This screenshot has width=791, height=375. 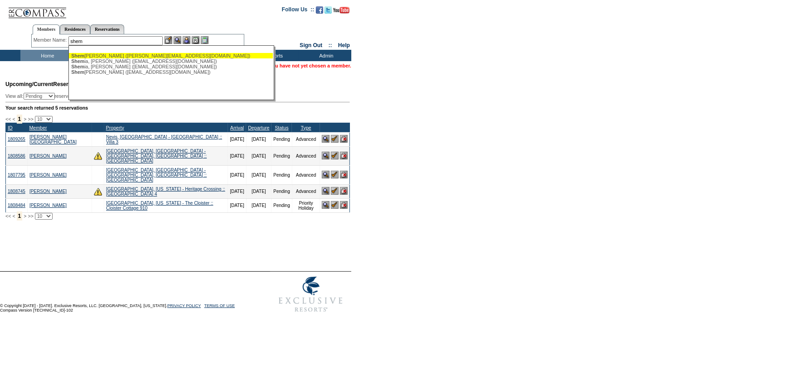 What do you see at coordinates (186, 40) in the screenshot?
I see `img: Impersonate` at bounding box center [186, 40].